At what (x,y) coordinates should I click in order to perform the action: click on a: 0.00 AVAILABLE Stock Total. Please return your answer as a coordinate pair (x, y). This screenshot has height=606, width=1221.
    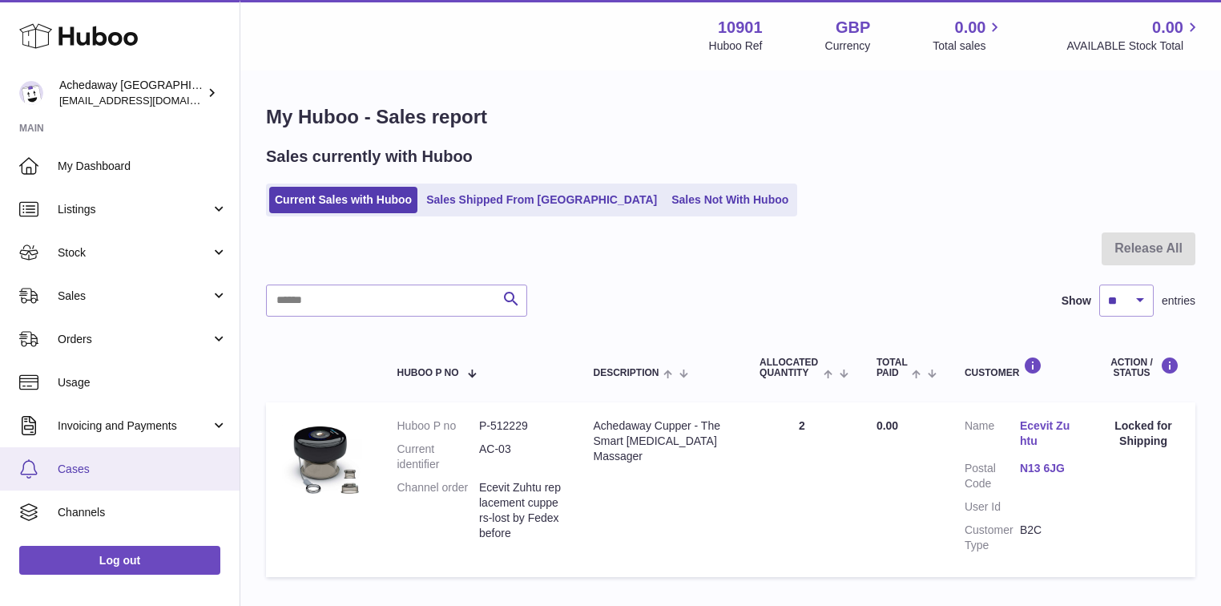
    Looking at the image, I should click on (1134, 35).